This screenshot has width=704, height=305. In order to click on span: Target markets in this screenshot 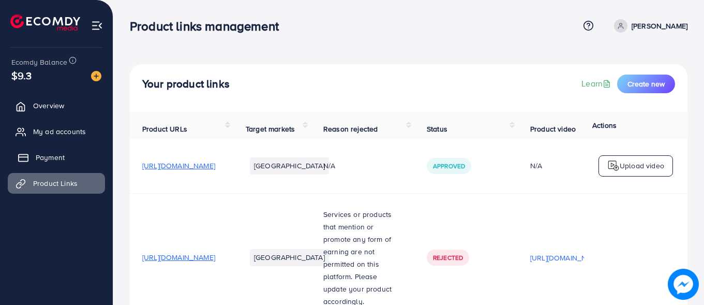, I will do `click(270, 129)`.